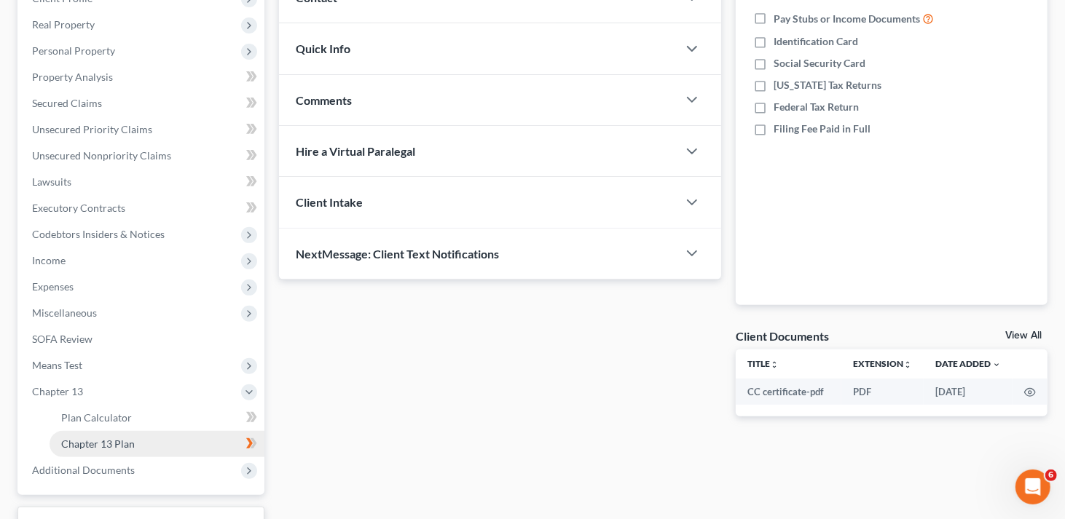  What do you see at coordinates (1024, 336) in the screenshot?
I see `a: View All` at bounding box center [1024, 336].